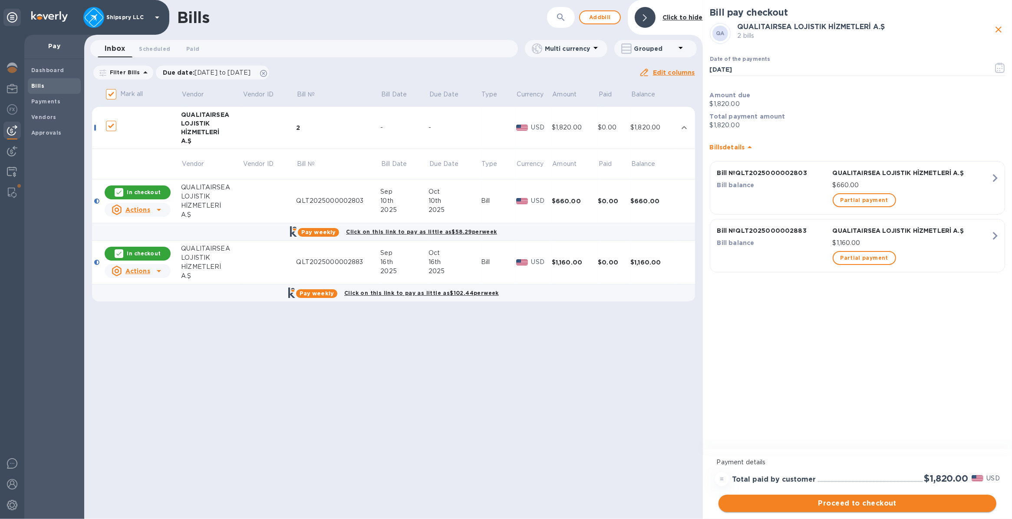 The width and height of the screenshot is (1012, 519). I want to click on div: 10th, so click(404, 201).